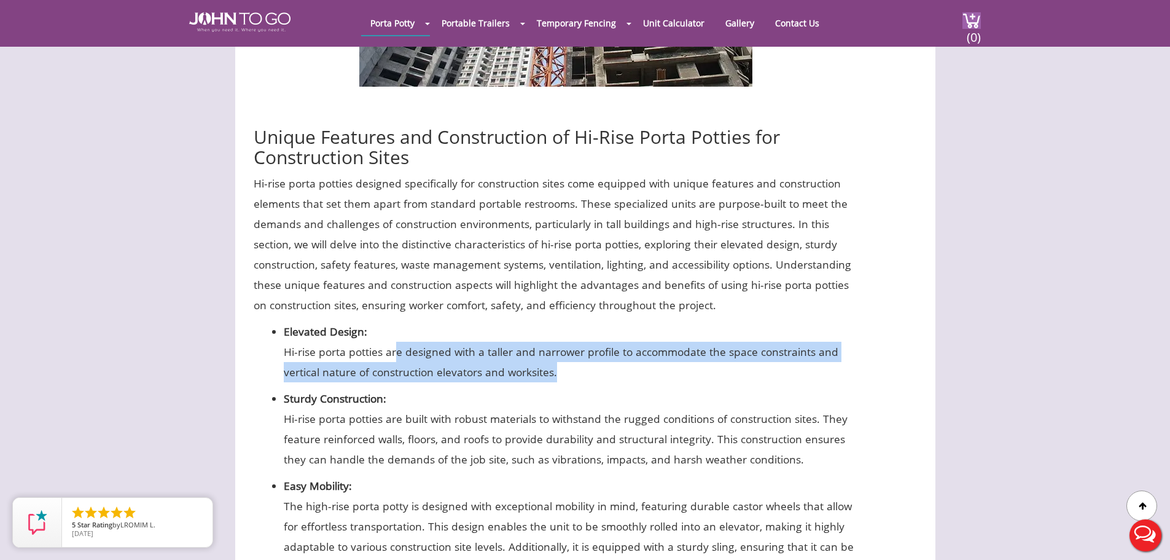 This screenshot has width=1170, height=560. Describe the element at coordinates (674, 23) in the screenshot. I see `a: Unit Calculator` at that location.